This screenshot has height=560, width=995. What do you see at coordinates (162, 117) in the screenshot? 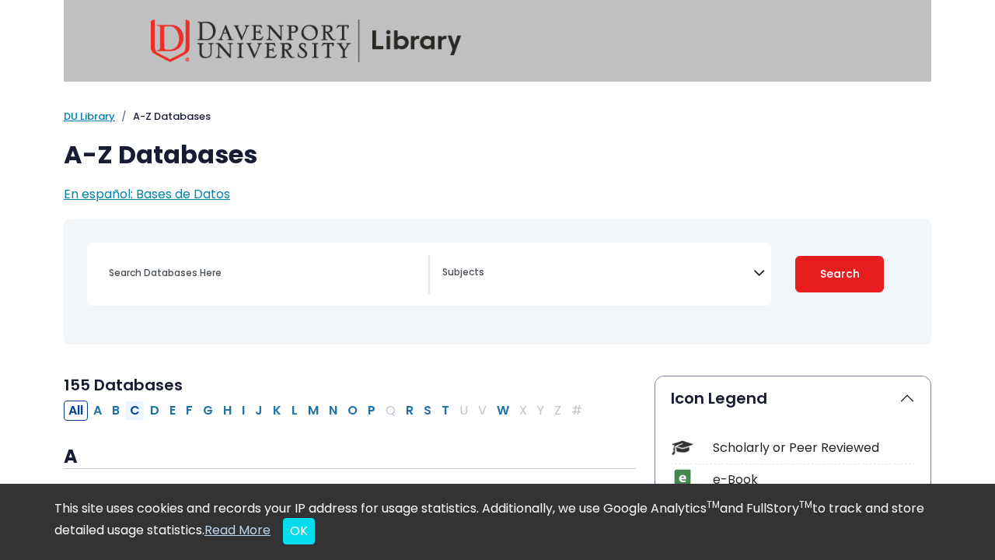
I see `li: A-Z Databases` at bounding box center [162, 117].